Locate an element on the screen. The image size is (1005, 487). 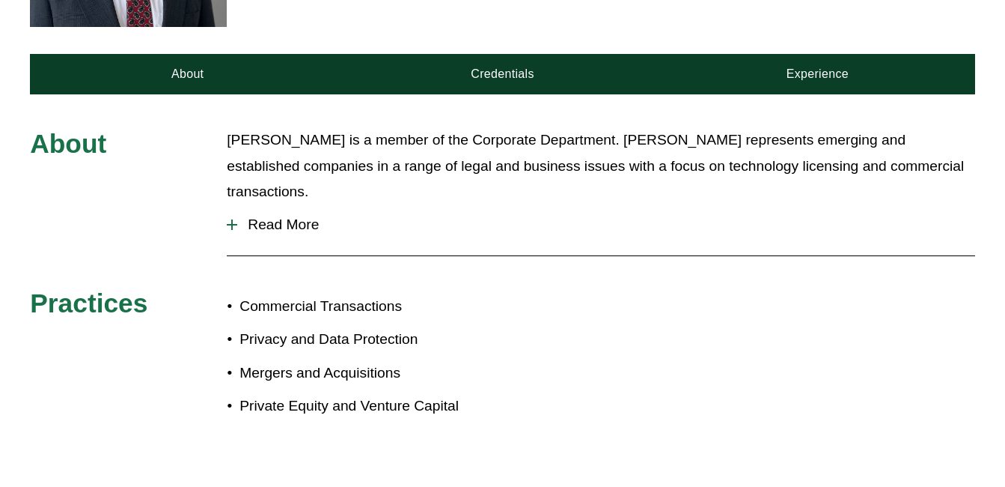
span: About is located at coordinates (68, 143).